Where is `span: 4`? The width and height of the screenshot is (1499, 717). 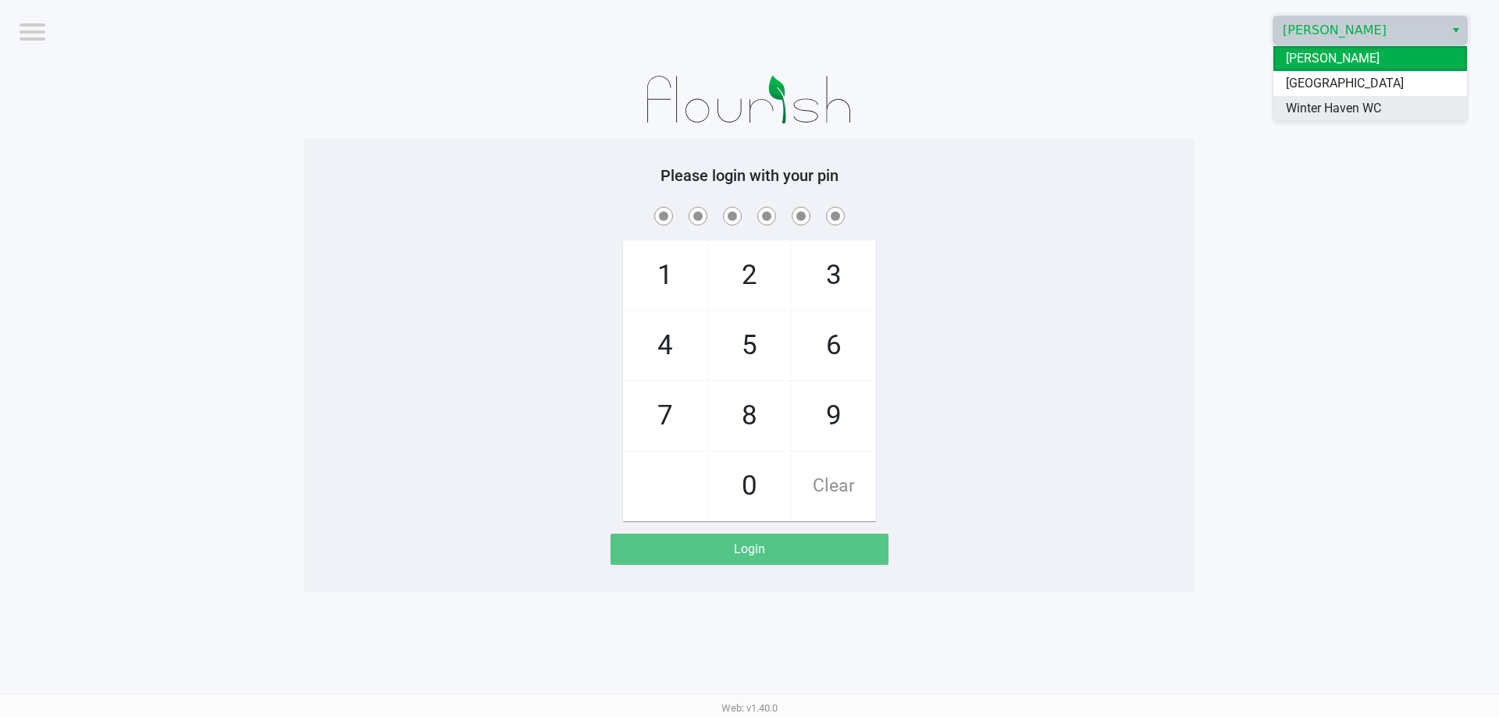 span: 4 is located at coordinates (665, 346).